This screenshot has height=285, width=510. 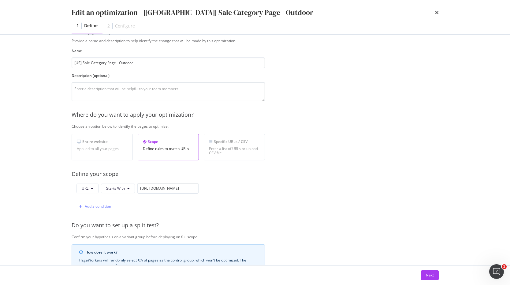 I want to click on div: Where do you want to apply your optimization?, so click(x=270, y=115).